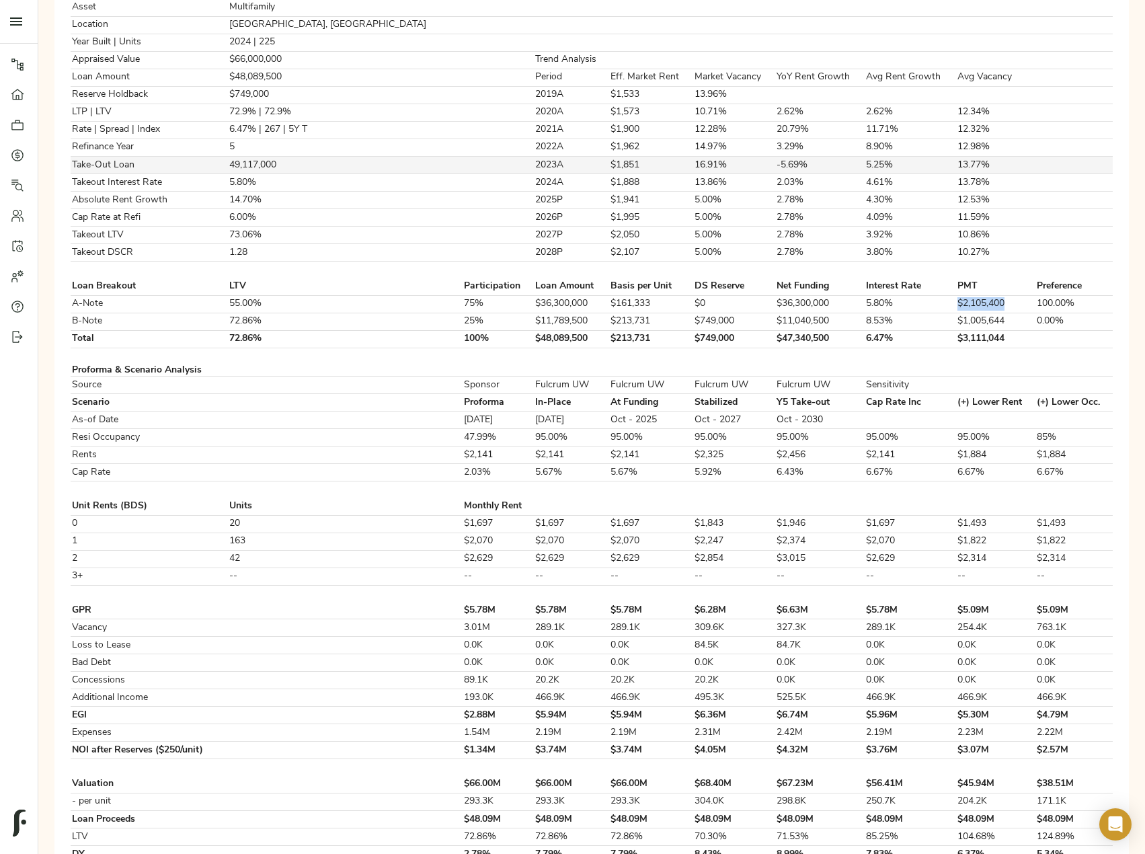 The image size is (1145, 854). What do you see at coordinates (651, 95) in the screenshot?
I see `td: $1,533` at bounding box center [651, 95].